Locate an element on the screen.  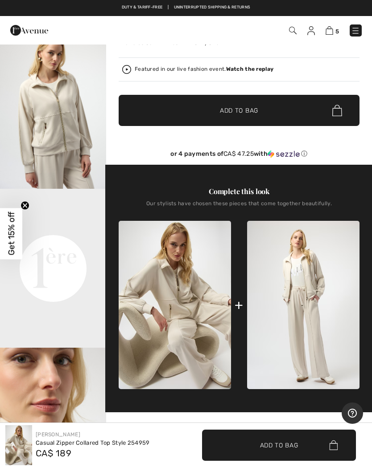
div: Featured in our live fashion event. is located at coordinates (204, 69).